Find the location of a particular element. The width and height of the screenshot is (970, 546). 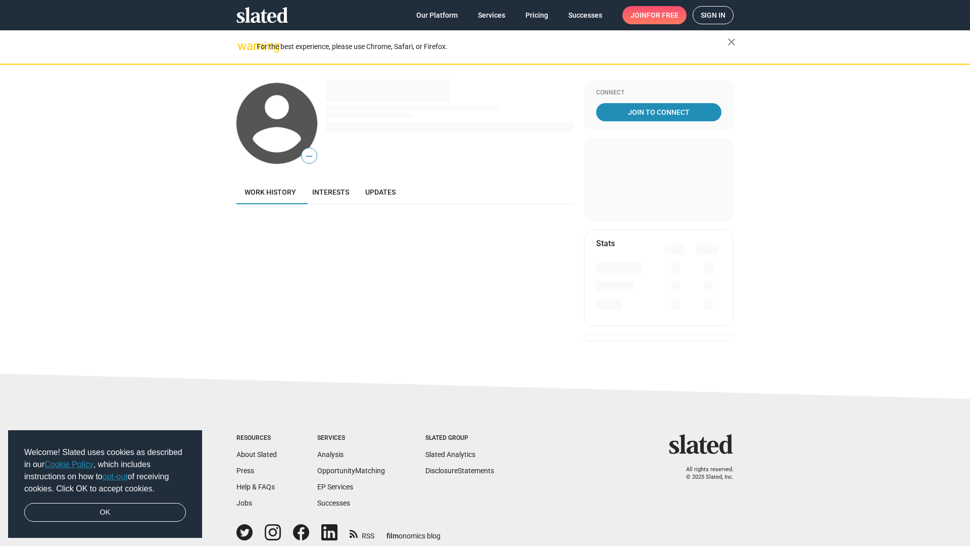

a: Updates is located at coordinates (380, 192).